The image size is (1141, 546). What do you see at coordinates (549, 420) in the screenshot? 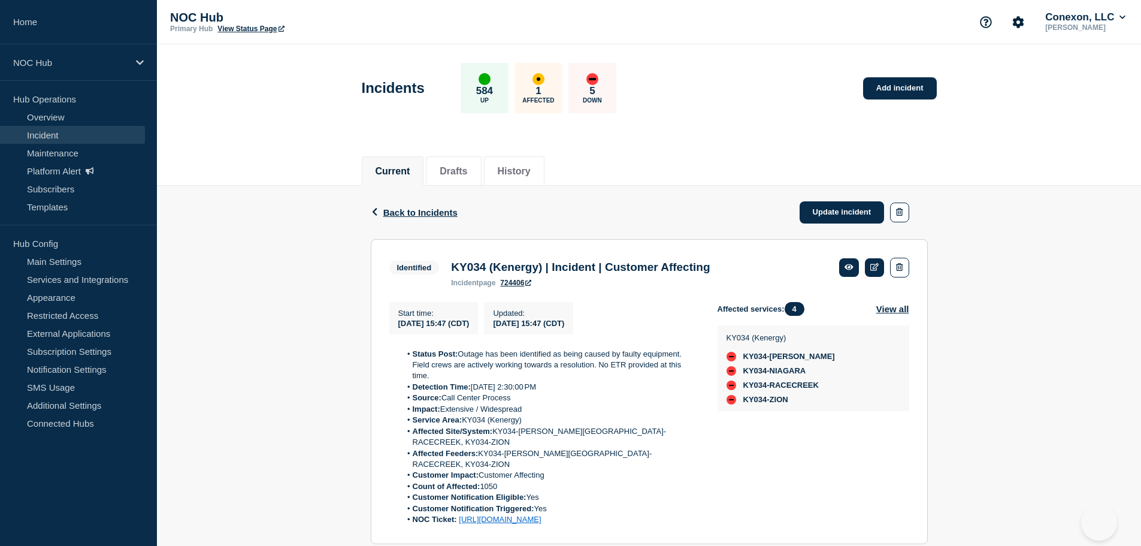
I see `li: KY034 (Kenergy)` at bounding box center [549, 420].